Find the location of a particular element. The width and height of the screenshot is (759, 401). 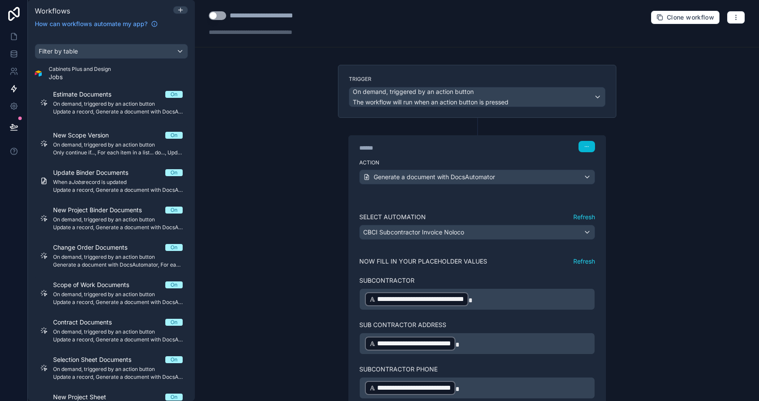

a: How can workflows automate my app? is located at coordinates (96, 24).